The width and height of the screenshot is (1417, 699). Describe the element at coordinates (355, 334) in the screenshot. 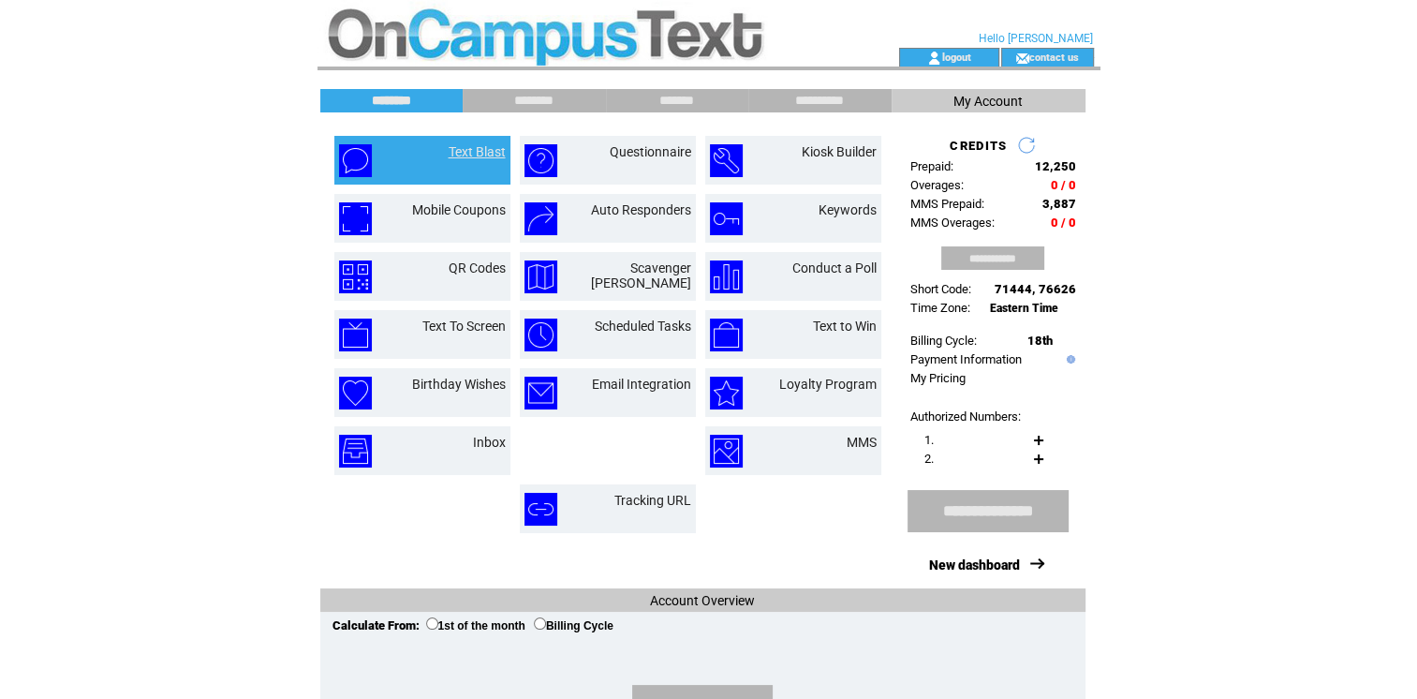

I see `img: text-to-screen.png` at that location.